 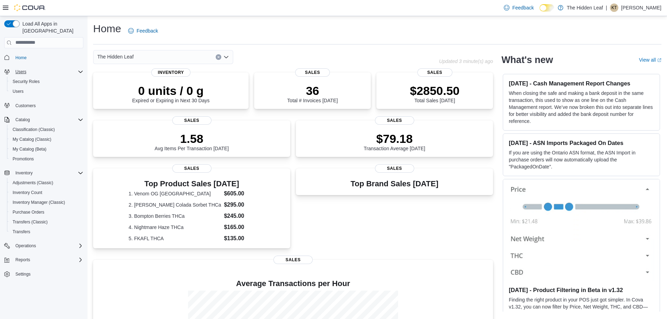 What do you see at coordinates (29, 149) in the screenshot?
I see `a: My Catalog (Beta)` at bounding box center [29, 149].